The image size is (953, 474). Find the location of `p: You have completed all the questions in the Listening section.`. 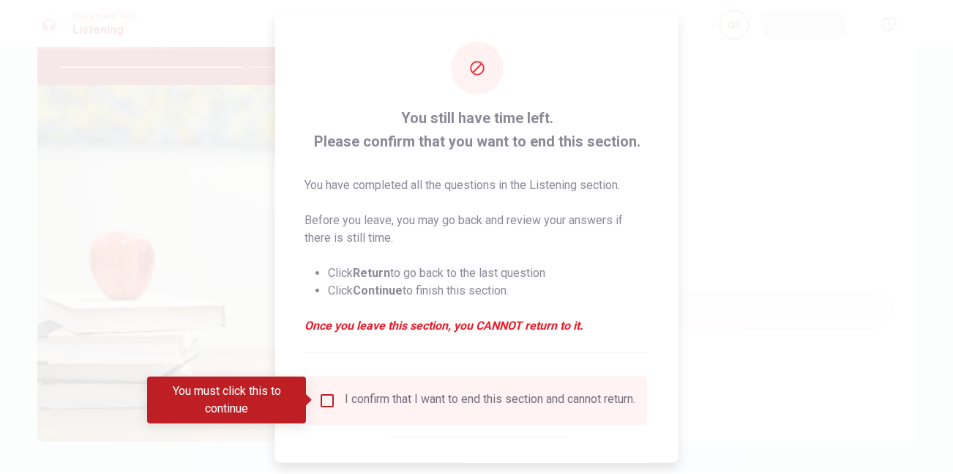

p: You have completed all the questions in the Listening section. is located at coordinates (477, 184).